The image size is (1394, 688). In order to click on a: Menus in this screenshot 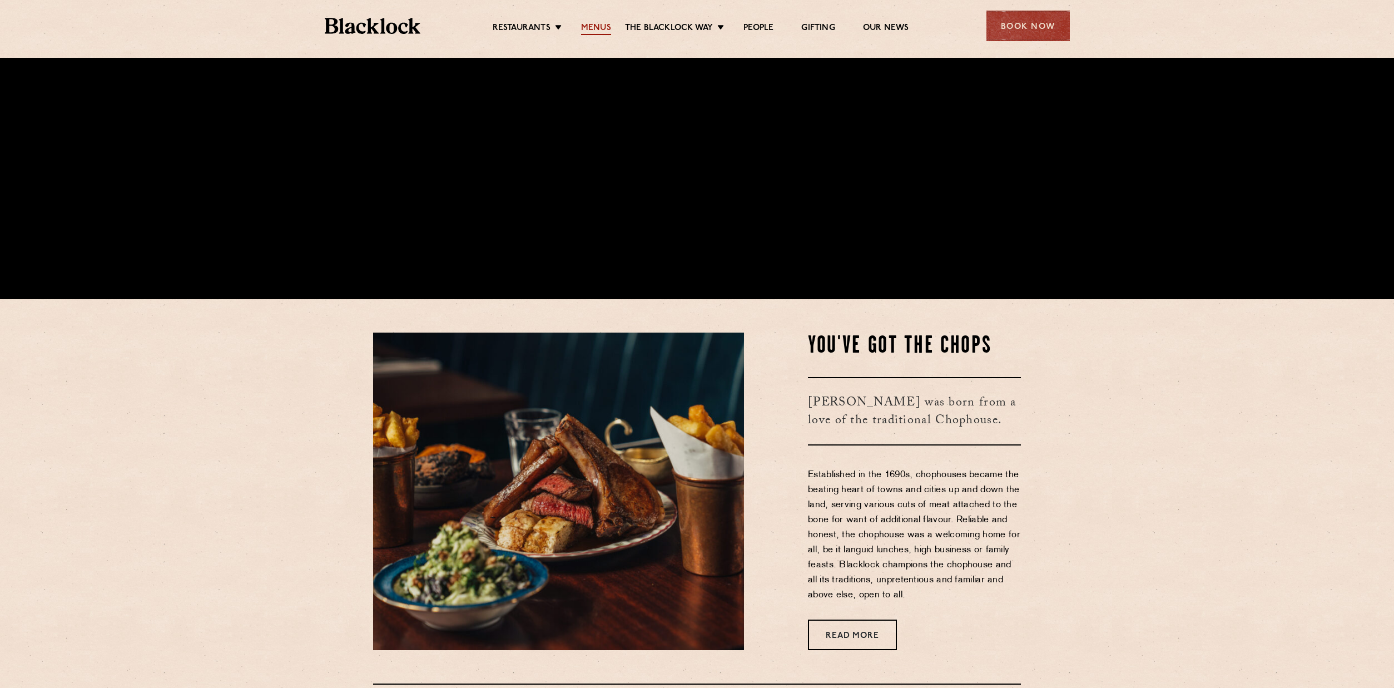, I will do `click(596, 29)`.